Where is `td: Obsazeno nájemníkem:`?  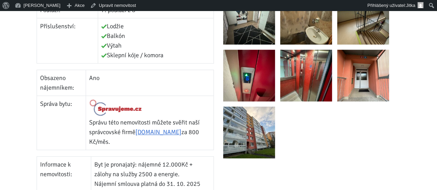
td: Obsazeno nájemníkem: is located at coordinates (61, 83).